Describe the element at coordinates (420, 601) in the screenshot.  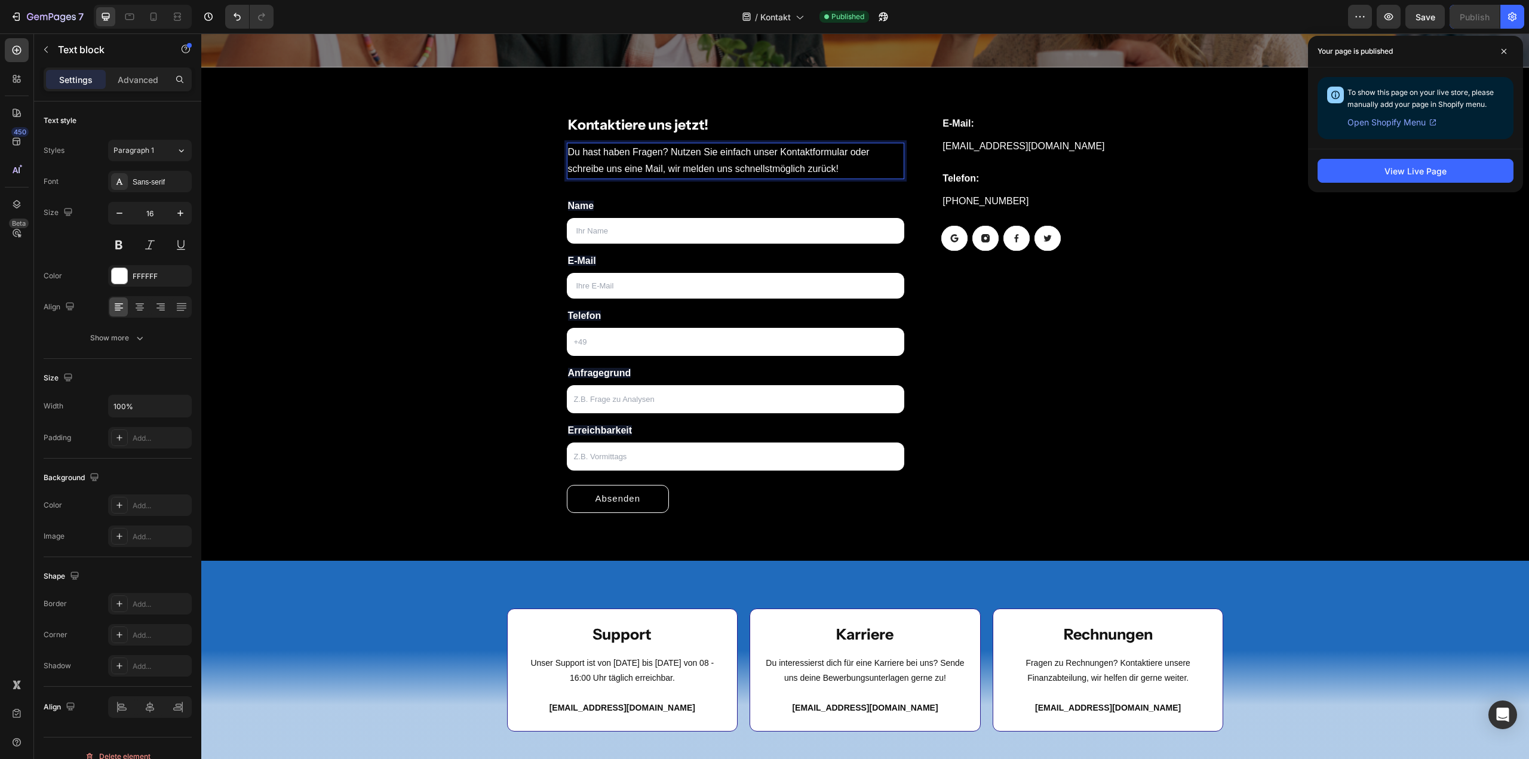
I see `strong: Support` at that location.